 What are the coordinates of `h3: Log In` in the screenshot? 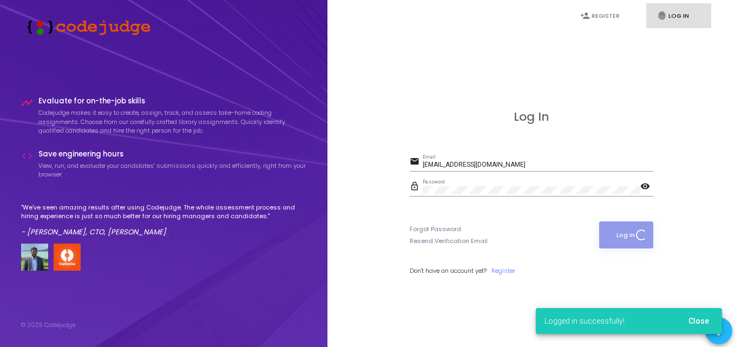 It's located at (532, 117).